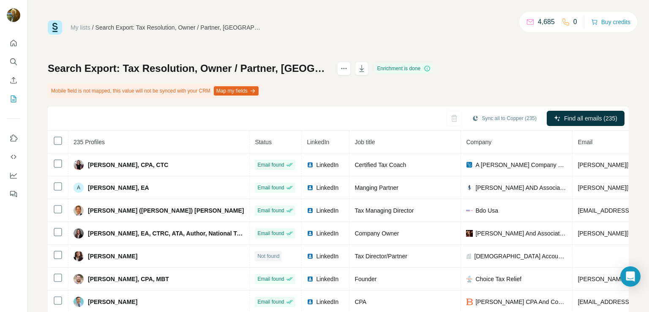 This screenshot has height=312, width=649. Describe the element at coordinates (376, 233) in the screenshot. I see `span: Company Owner` at that location.